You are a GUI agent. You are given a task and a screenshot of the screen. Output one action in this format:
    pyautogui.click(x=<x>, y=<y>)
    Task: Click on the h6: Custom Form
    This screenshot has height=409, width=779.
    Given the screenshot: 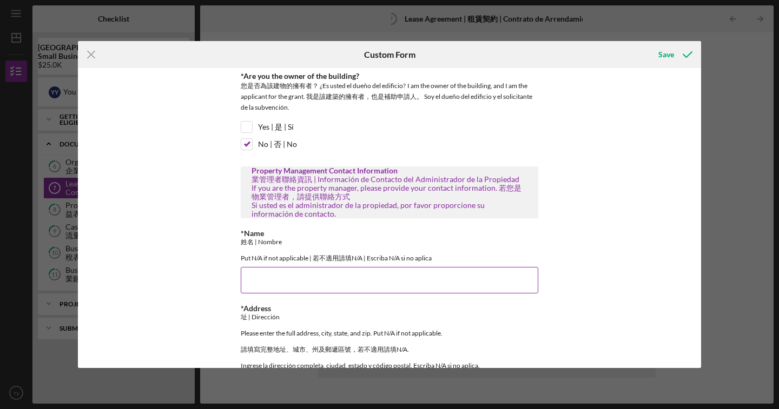 What is the action you would take?
    pyautogui.click(x=389, y=55)
    